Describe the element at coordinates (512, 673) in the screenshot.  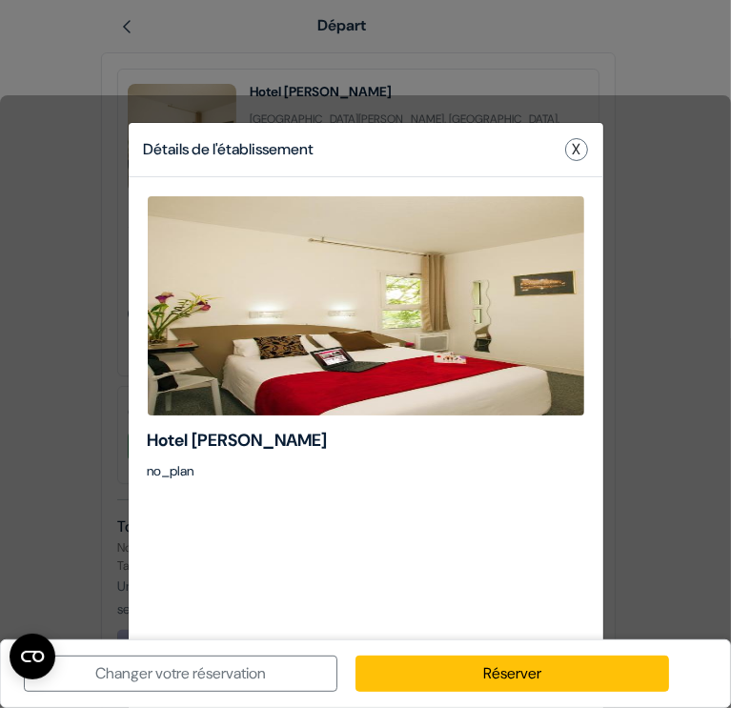
I see `a: Réserver` at that location.